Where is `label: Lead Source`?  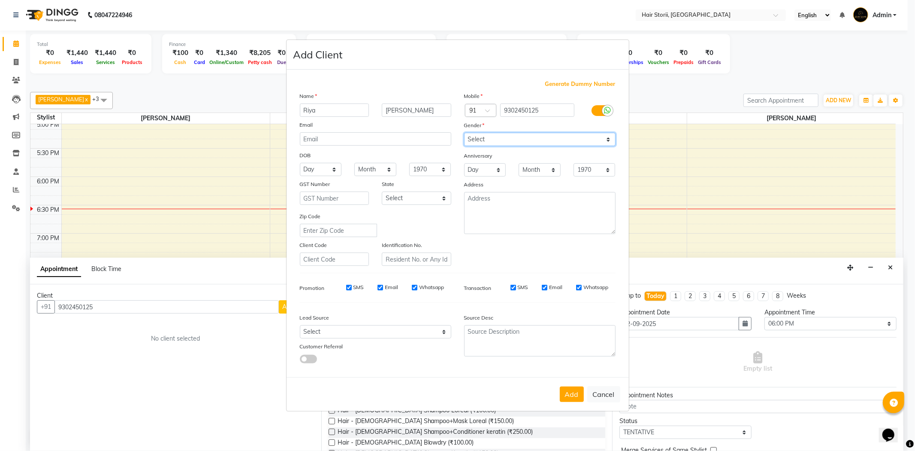
label: Lead Source is located at coordinates (315, 318).